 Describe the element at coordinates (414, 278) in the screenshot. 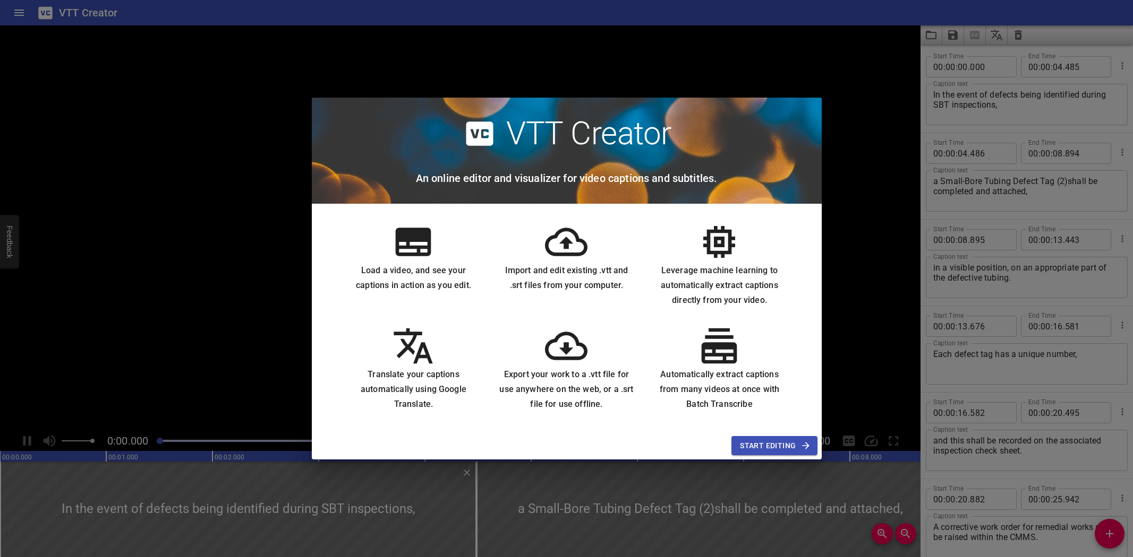

I see `h6: Load a video, and see your captions in action as you edit.` at that location.